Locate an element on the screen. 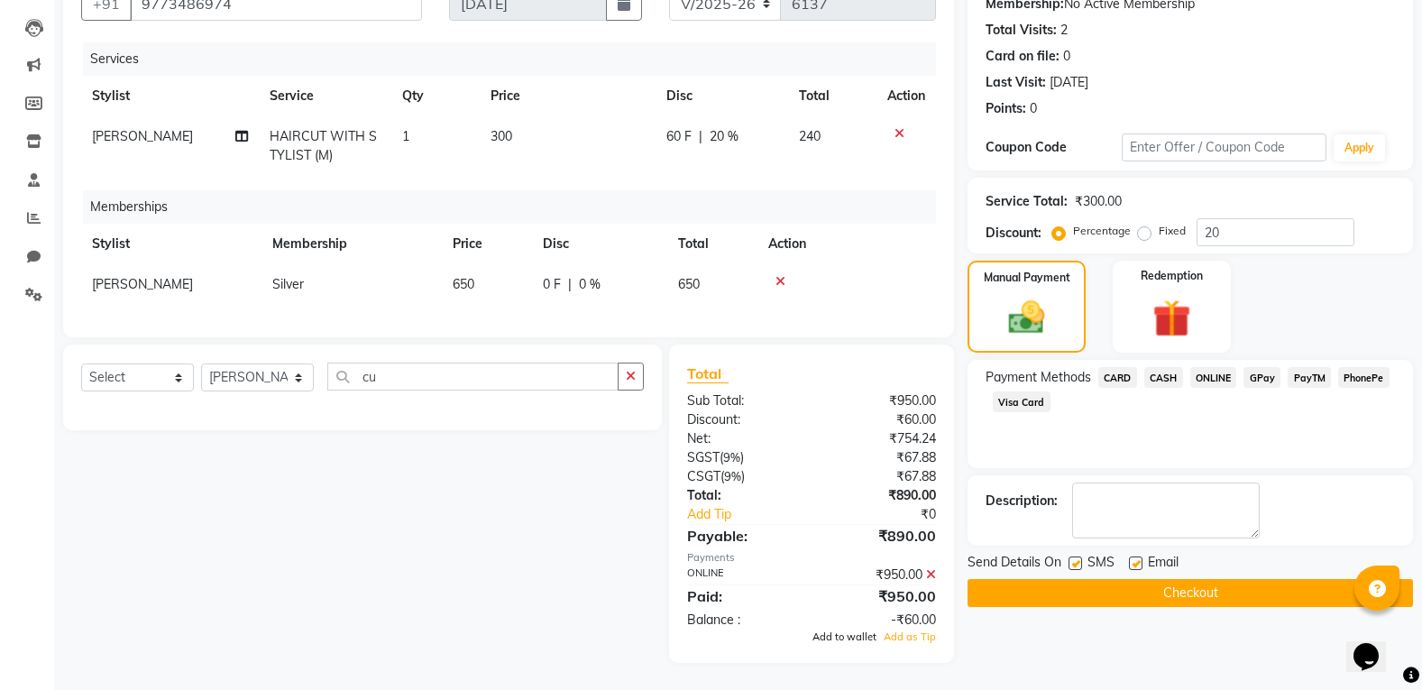 This screenshot has width=1422, height=690. span: Email is located at coordinates (1164, 564).